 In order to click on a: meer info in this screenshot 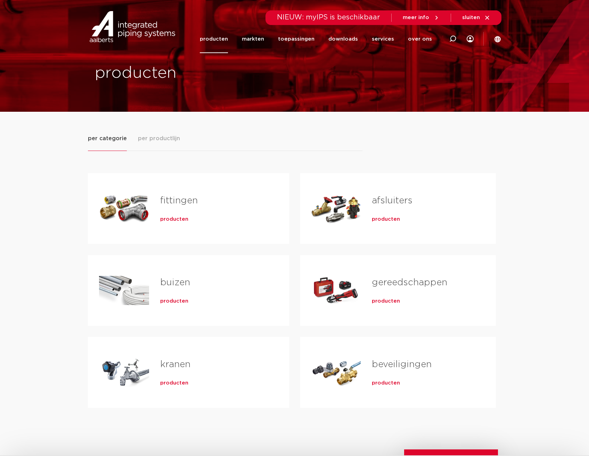, I will do `click(421, 18)`.